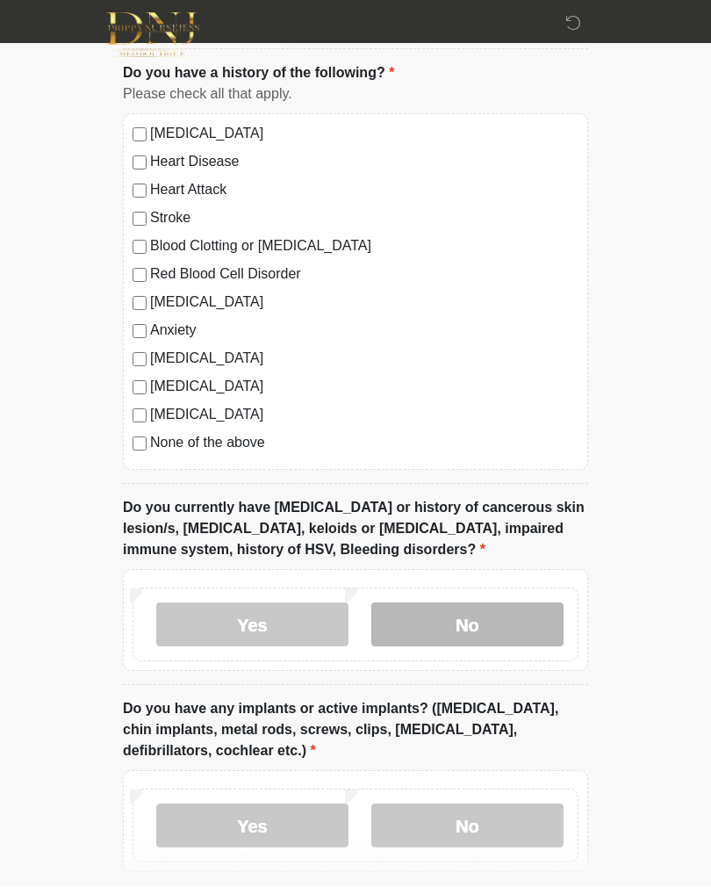 This screenshot has height=887, width=711. Describe the element at coordinates (152, 35) in the screenshot. I see `img: DNJ Med Boutique Logo` at that location.